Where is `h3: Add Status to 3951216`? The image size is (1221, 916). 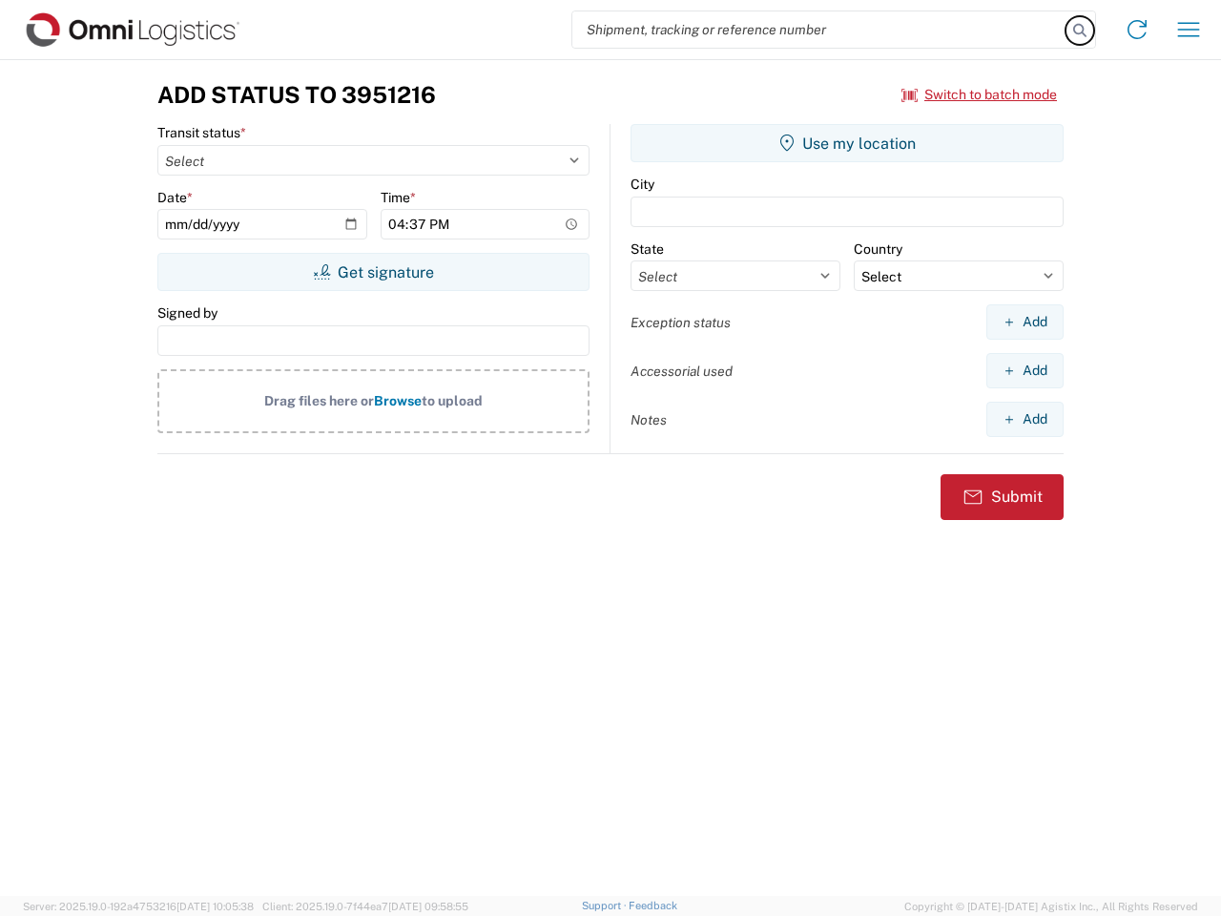 h3: Add Status to 3951216 is located at coordinates (297, 94).